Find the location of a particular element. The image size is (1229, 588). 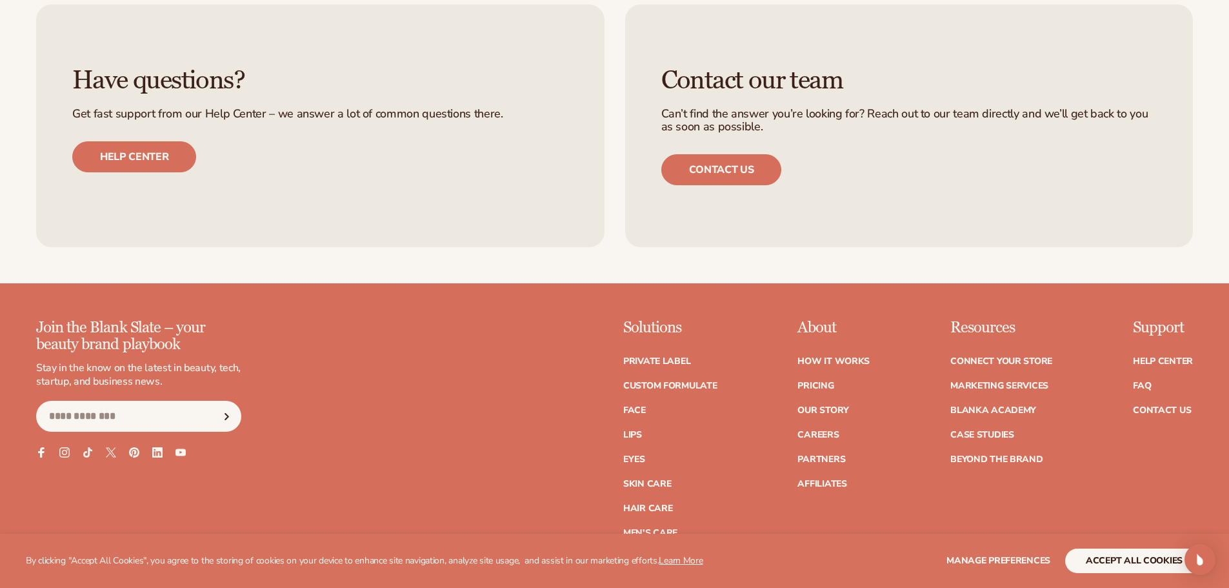

h3: Have questions? is located at coordinates (320, 81).